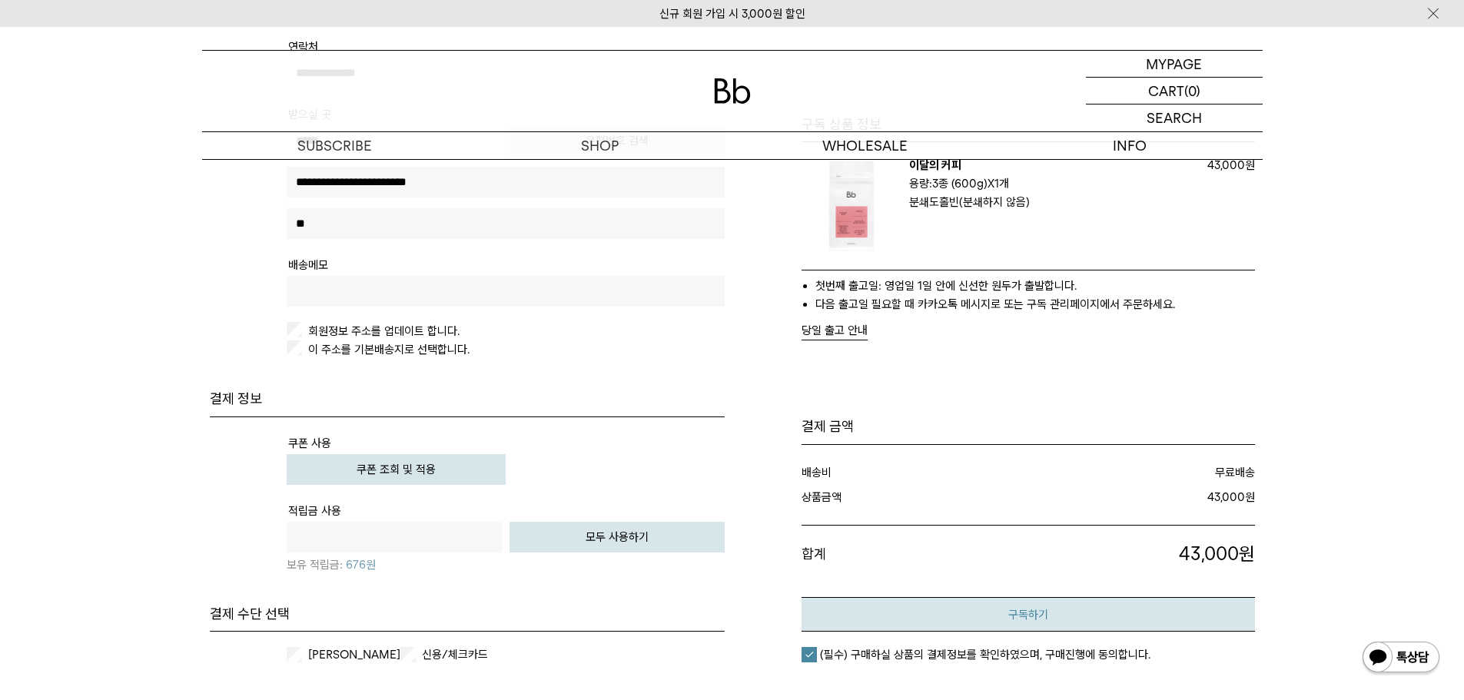  I want to click on p: MYPAGE, so click(1173, 64).